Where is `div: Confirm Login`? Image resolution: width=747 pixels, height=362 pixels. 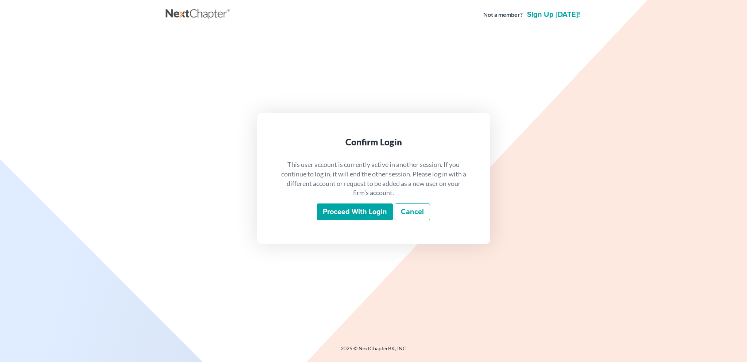
div: Confirm Login is located at coordinates (374, 142).